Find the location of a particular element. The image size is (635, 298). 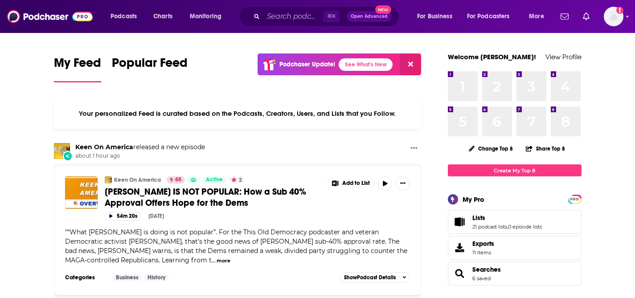

button: Share Top 8 is located at coordinates (545, 148).